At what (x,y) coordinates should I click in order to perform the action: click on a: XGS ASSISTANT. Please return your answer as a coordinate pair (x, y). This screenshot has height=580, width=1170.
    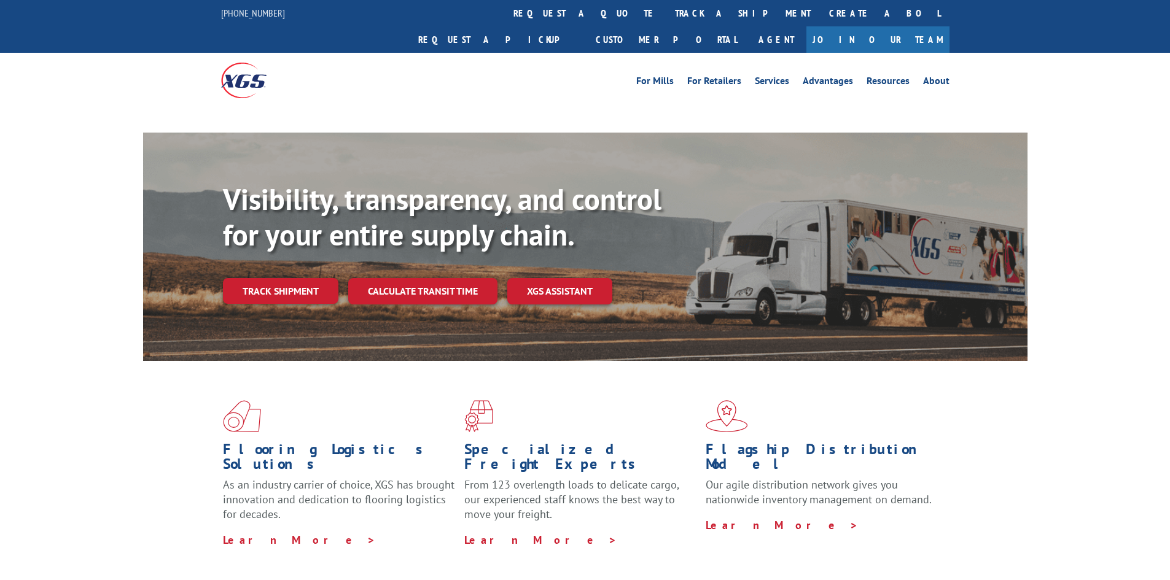
    Looking at the image, I should click on (559, 291).